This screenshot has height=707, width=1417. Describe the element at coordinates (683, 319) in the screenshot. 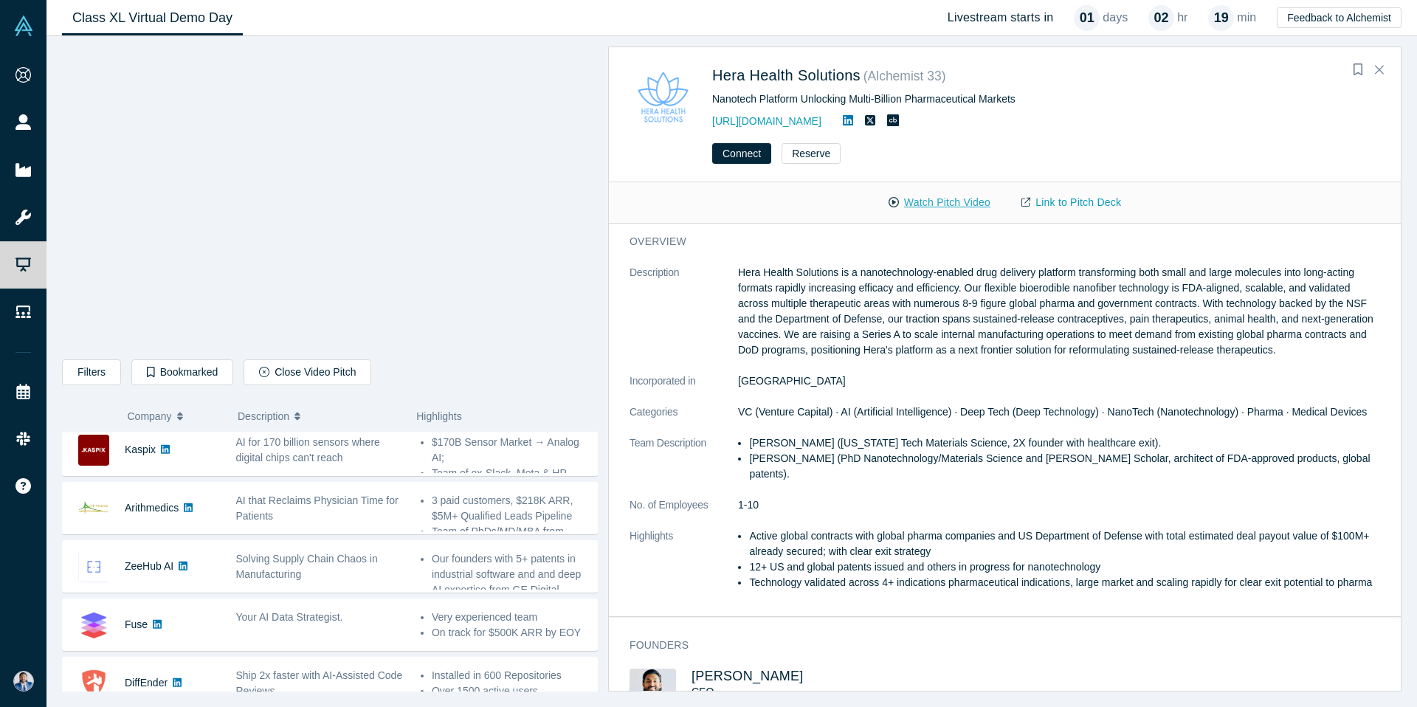

I see `dt: Description` at that location.